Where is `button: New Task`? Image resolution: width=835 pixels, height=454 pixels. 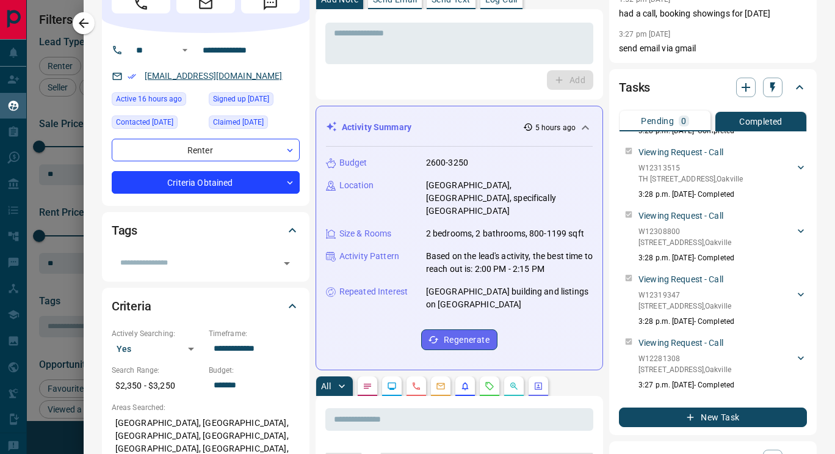
button: New Task is located at coordinates (713, 417).